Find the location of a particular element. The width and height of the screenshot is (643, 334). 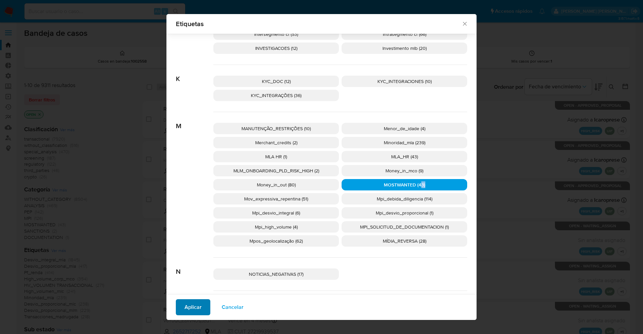

div: Intrasegmento cf (66) is located at coordinates (404, 34).